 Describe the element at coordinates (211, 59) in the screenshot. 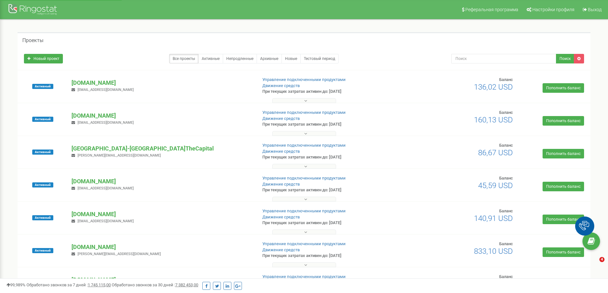

I see `a: Активные` at that location.